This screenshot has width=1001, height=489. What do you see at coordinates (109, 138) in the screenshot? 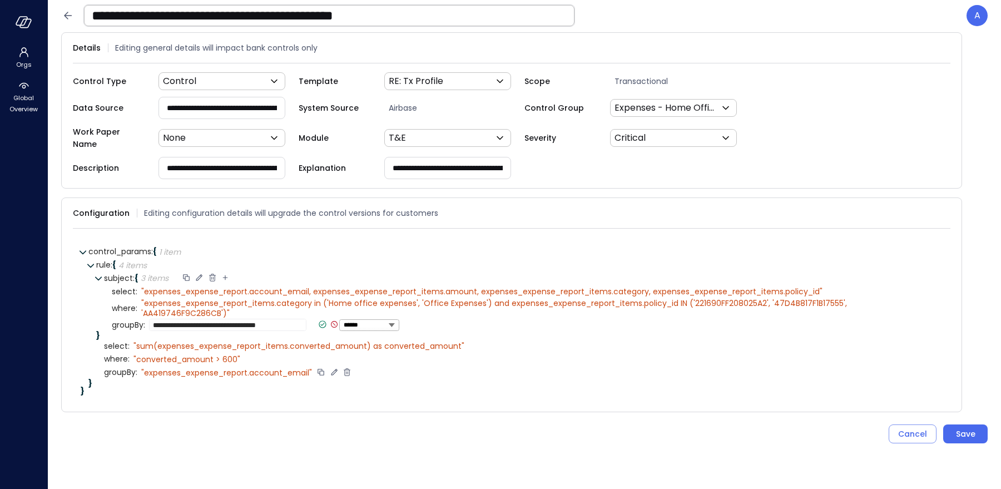
I see `span: Work Paper Name` at bounding box center [109, 138].